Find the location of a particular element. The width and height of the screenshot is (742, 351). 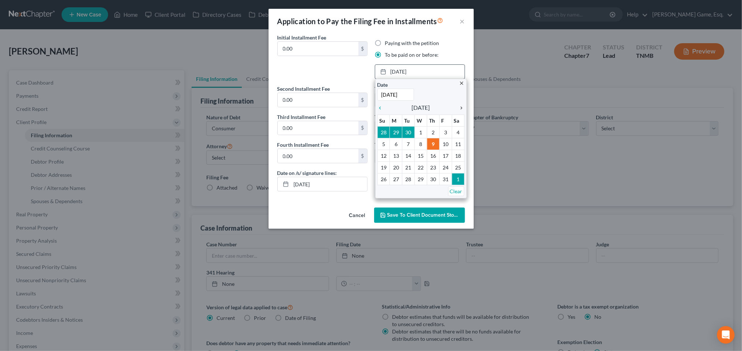

th: F is located at coordinates (445, 121).